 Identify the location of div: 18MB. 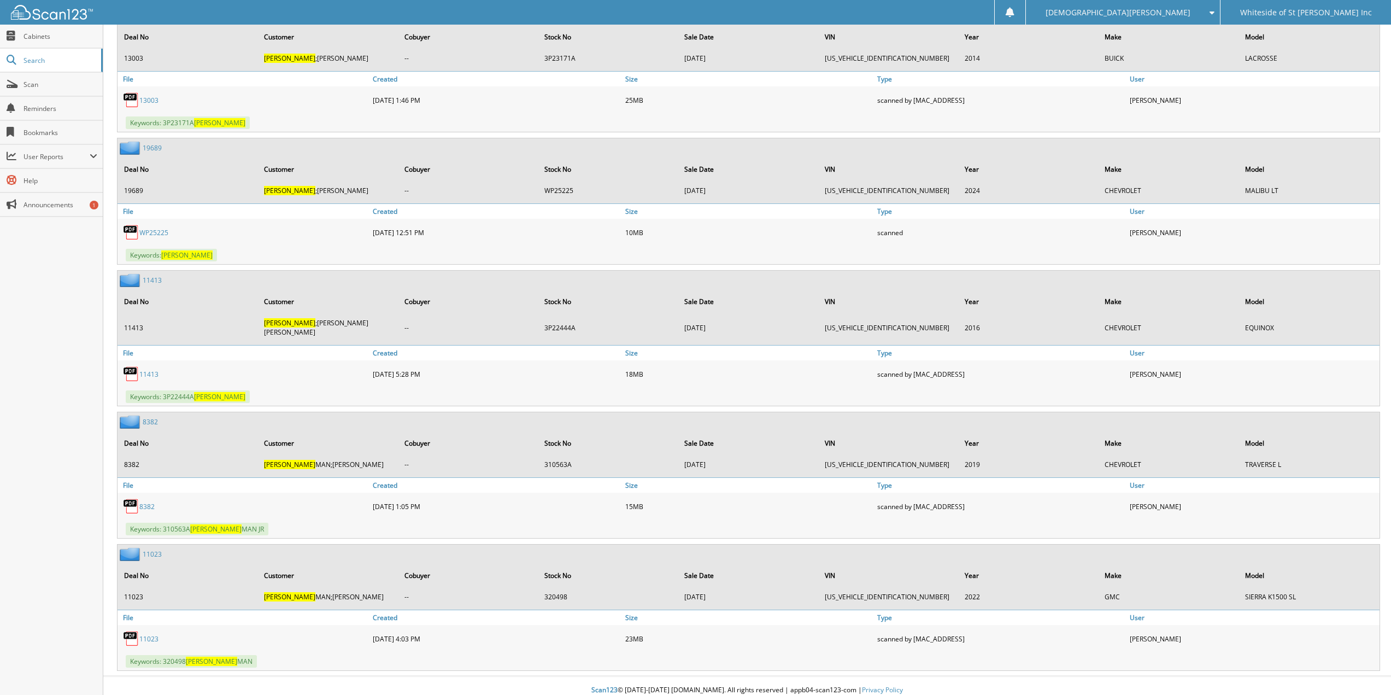
(749, 374).